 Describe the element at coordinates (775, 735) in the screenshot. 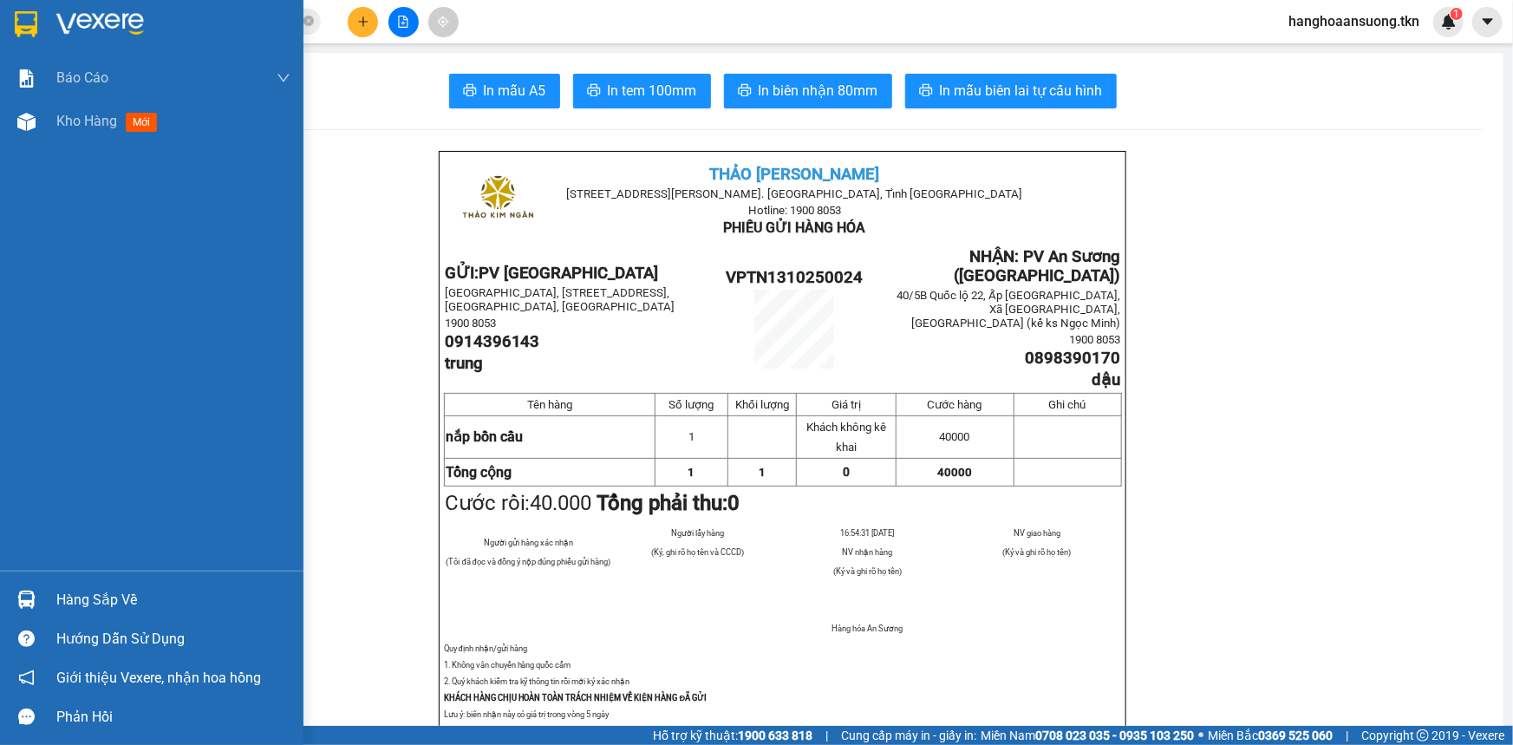

I see `strong: 1900 633 818` at that location.